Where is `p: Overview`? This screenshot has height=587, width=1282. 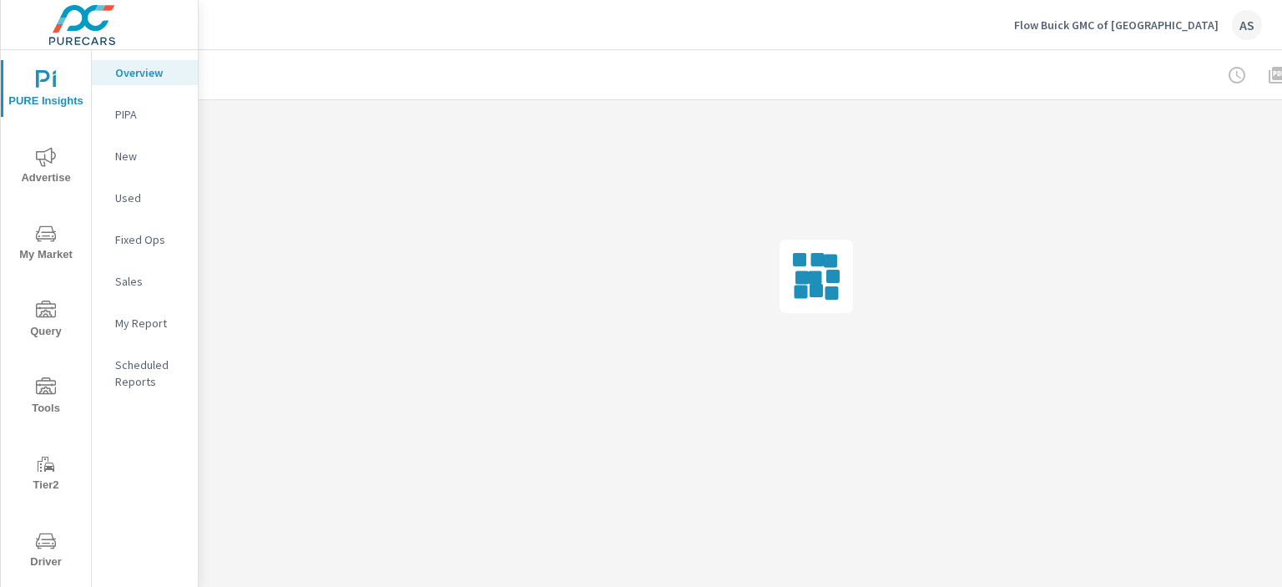
p: Overview is located at coordinates (149, 73).